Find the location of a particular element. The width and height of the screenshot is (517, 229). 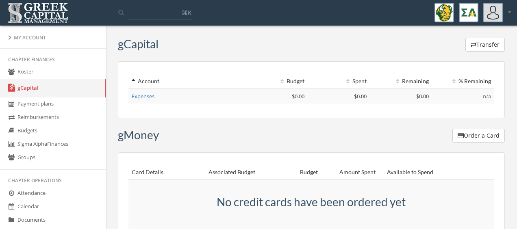

div: My Account is located at coordinates (53, 37).